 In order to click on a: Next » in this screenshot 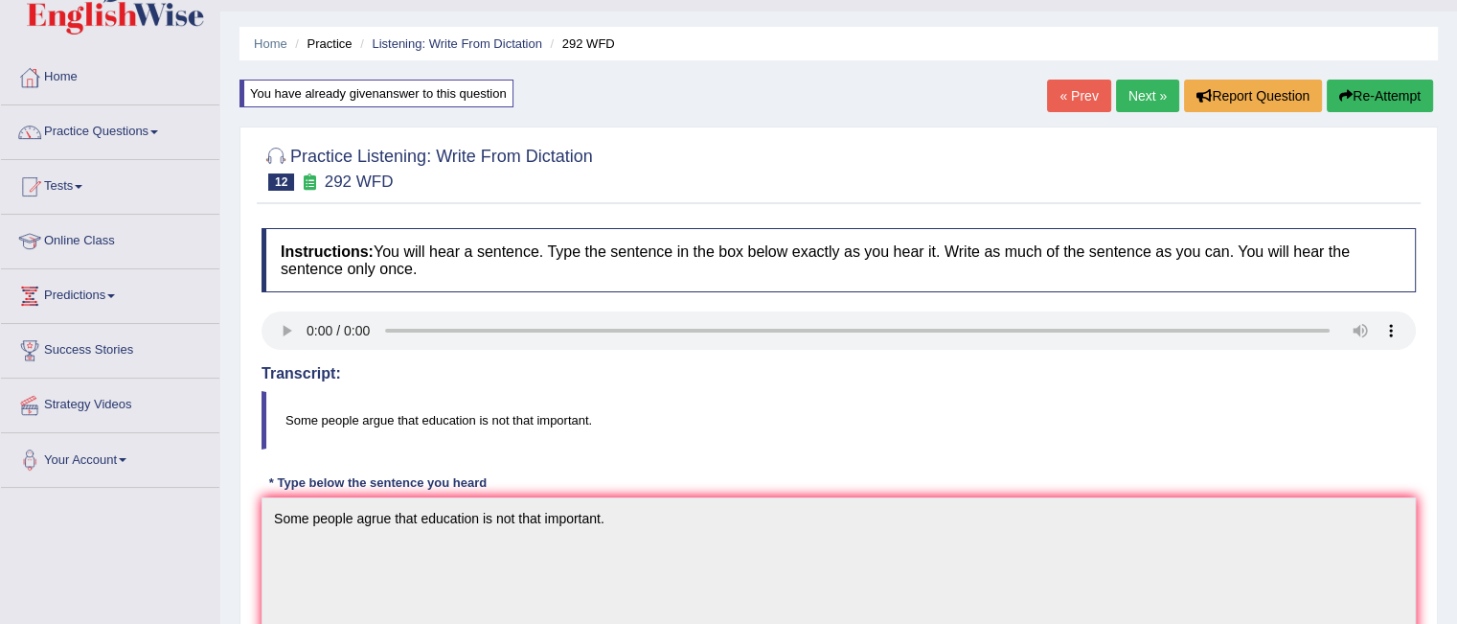, I will do `click(1148, 96)`.